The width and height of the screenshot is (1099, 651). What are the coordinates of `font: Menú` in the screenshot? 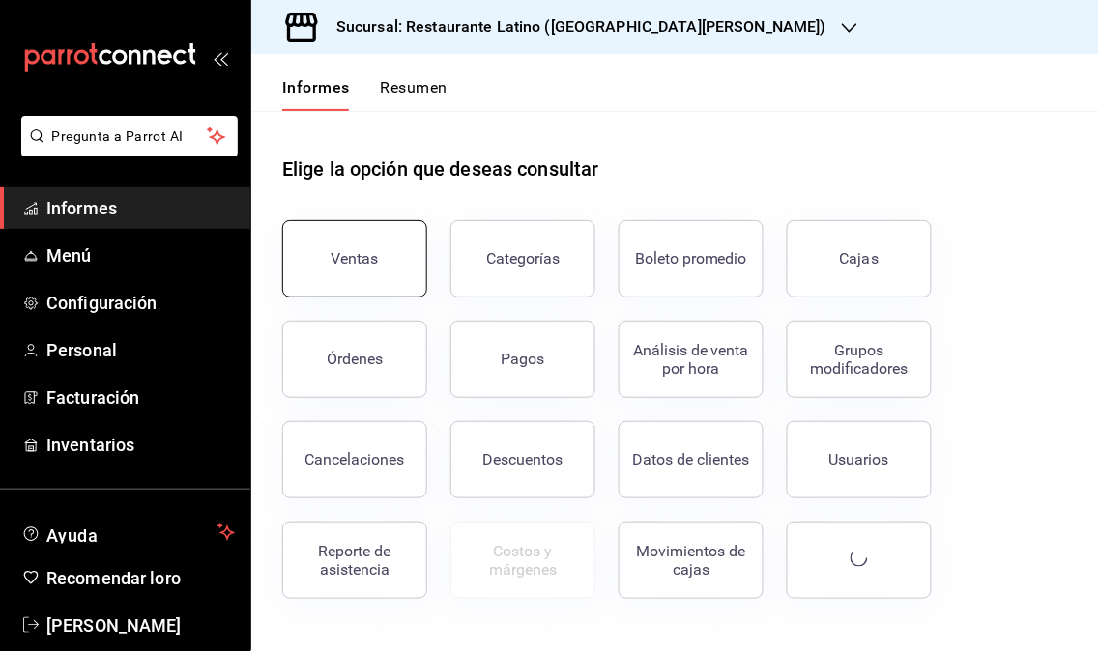 It's located at (69, 255).